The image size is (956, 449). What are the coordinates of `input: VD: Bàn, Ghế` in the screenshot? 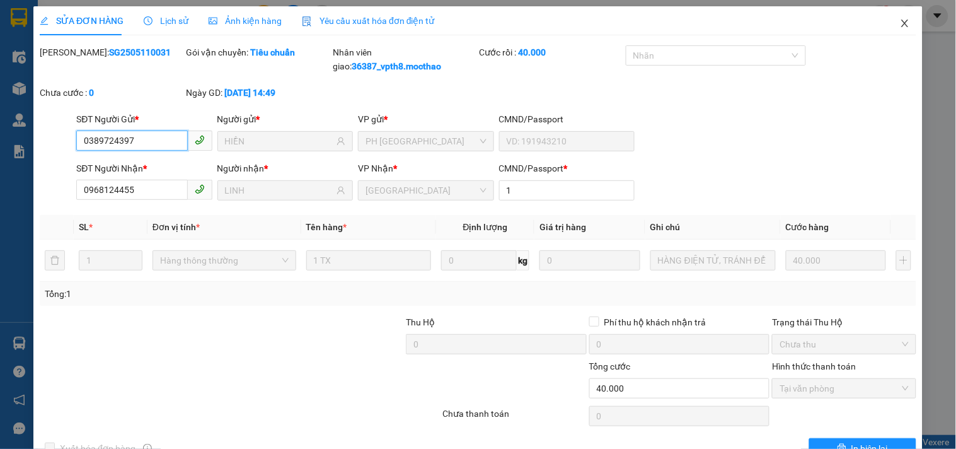 It's located at (369, 260).